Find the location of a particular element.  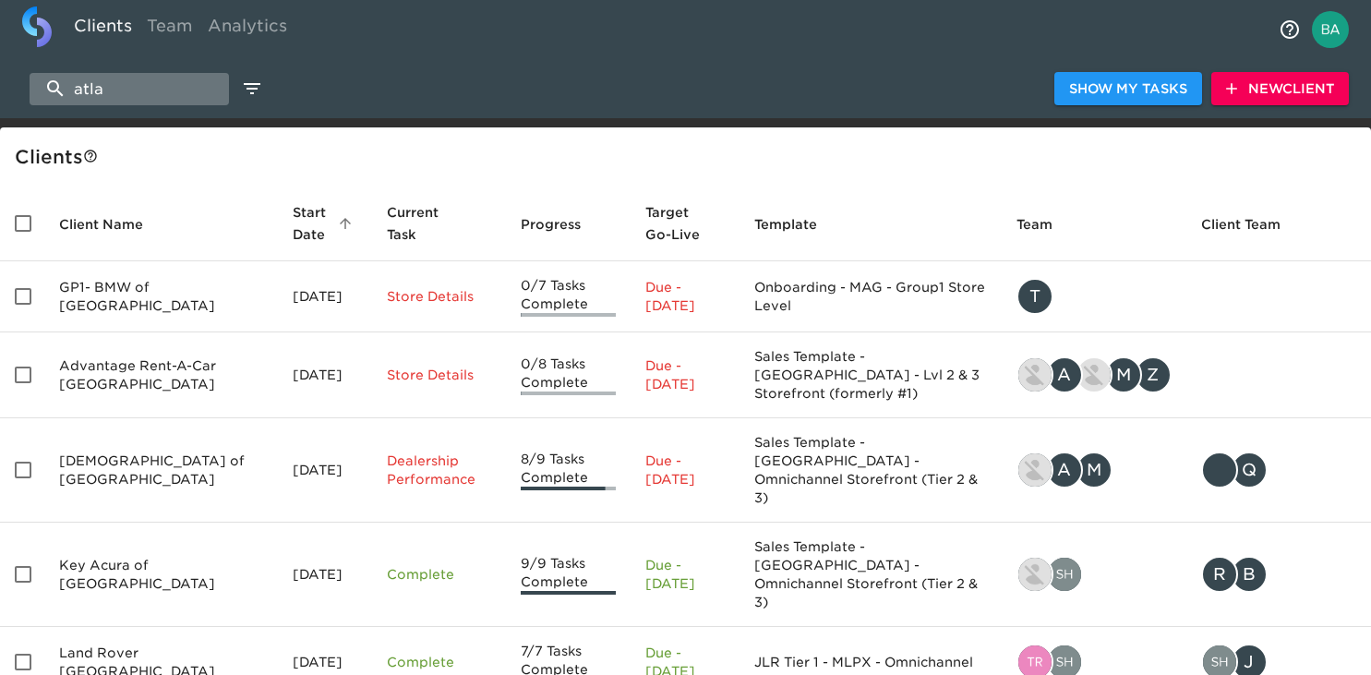

div: lowell@roadster.com, andrew.howard@cdk.com, kevin.lo@roadster.com, matthew.waterman@roadster.com,... is located at coordinates (1094, 375).